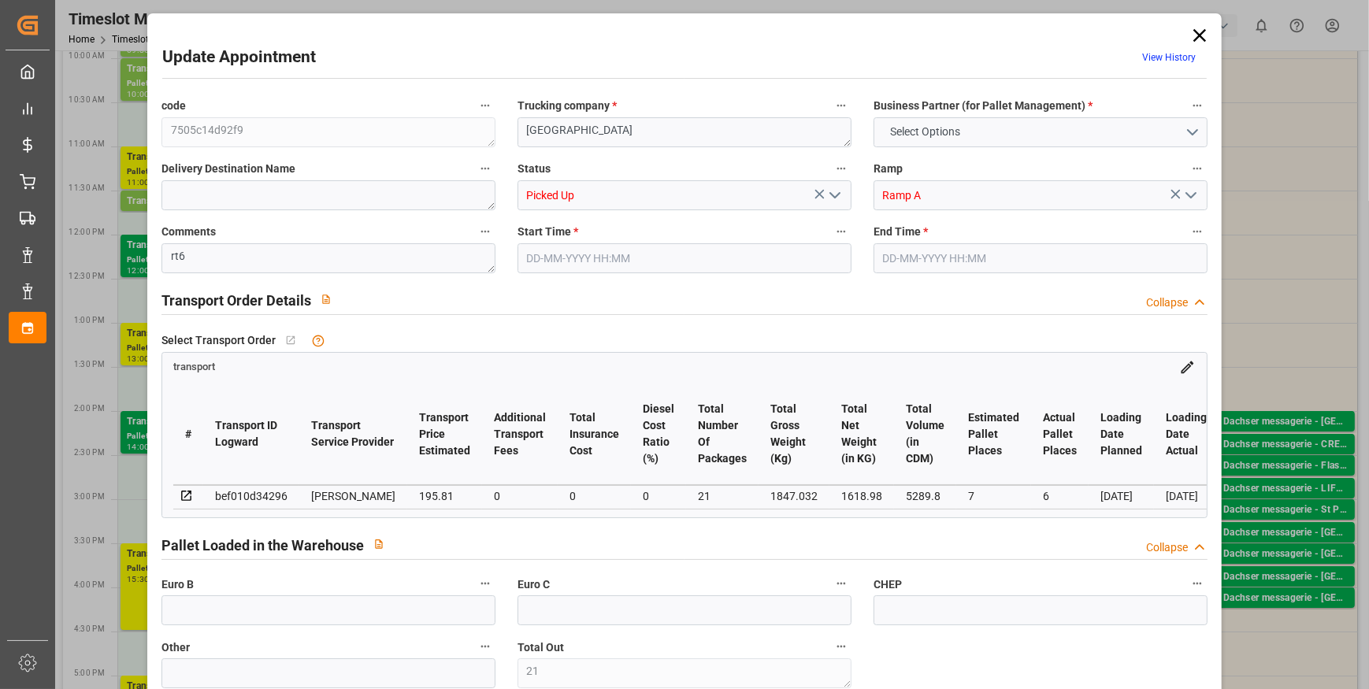  Describe the element at coordinates (841, 106) in the screenshot. I see `button: Trucking company *` at that location.